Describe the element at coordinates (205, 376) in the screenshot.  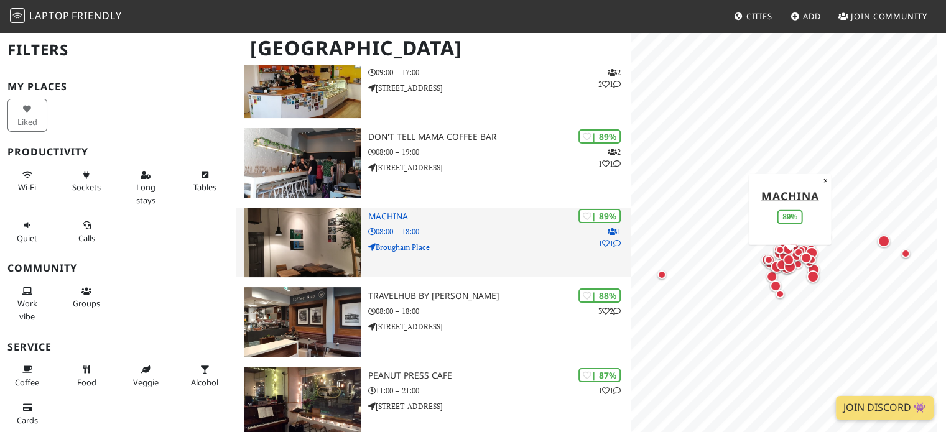
I see `button: Alcohol` at that location.